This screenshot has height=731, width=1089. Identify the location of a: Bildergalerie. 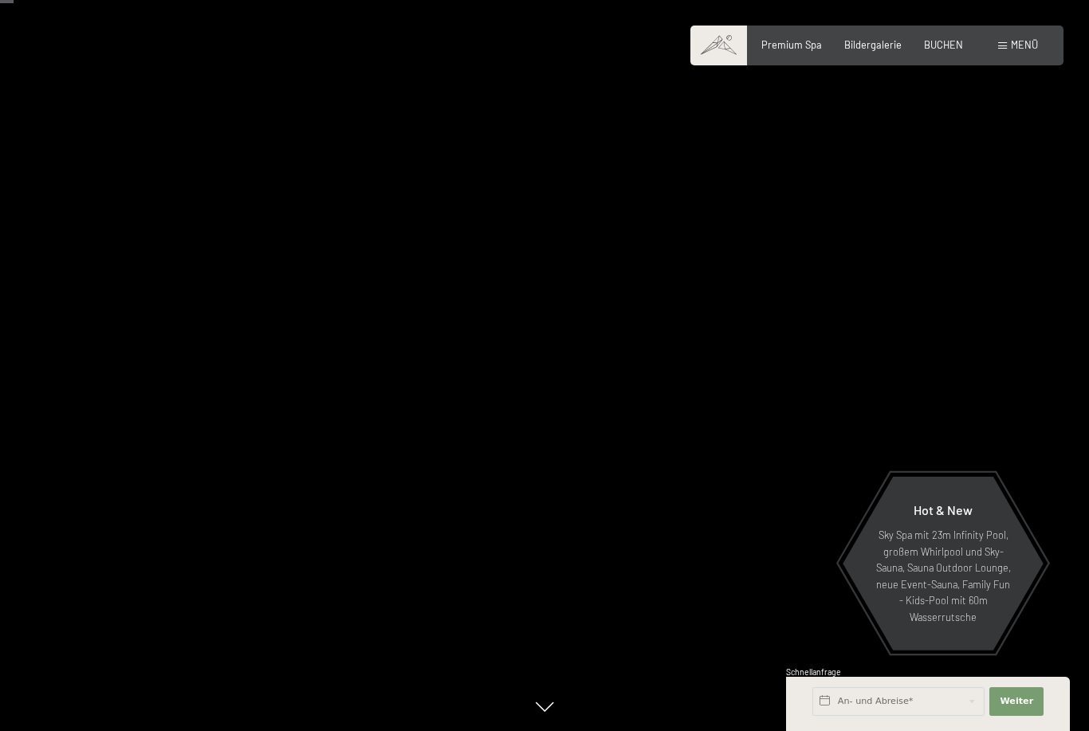
(873, 45).